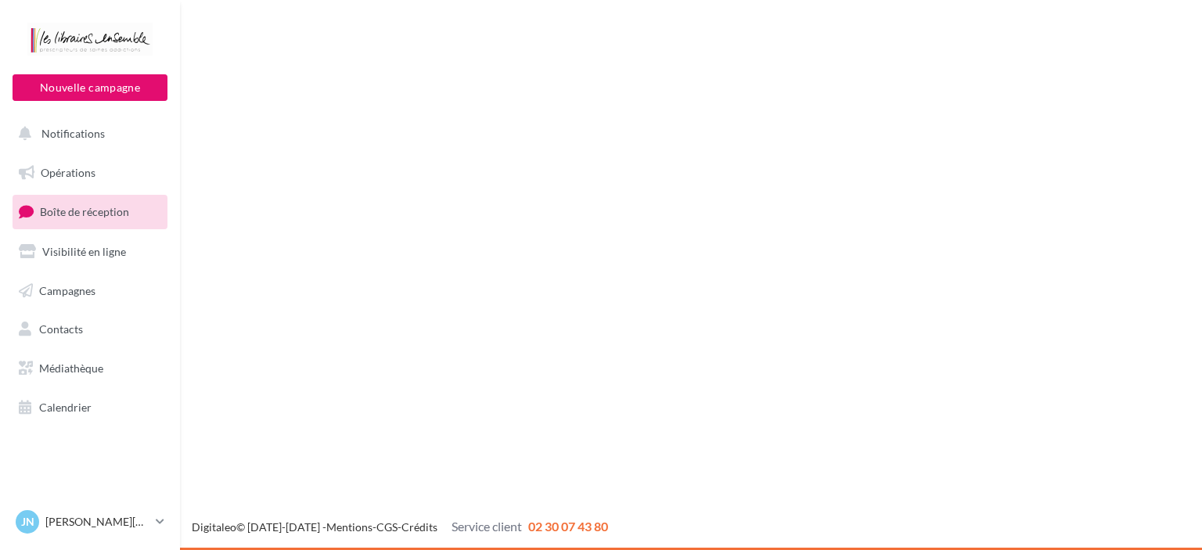 This screenshot has width=1202, height=550. What do you see at coordinates (73, 133) in the screenshot?
I see `span: Notifications` at bounding box center [73, 133].